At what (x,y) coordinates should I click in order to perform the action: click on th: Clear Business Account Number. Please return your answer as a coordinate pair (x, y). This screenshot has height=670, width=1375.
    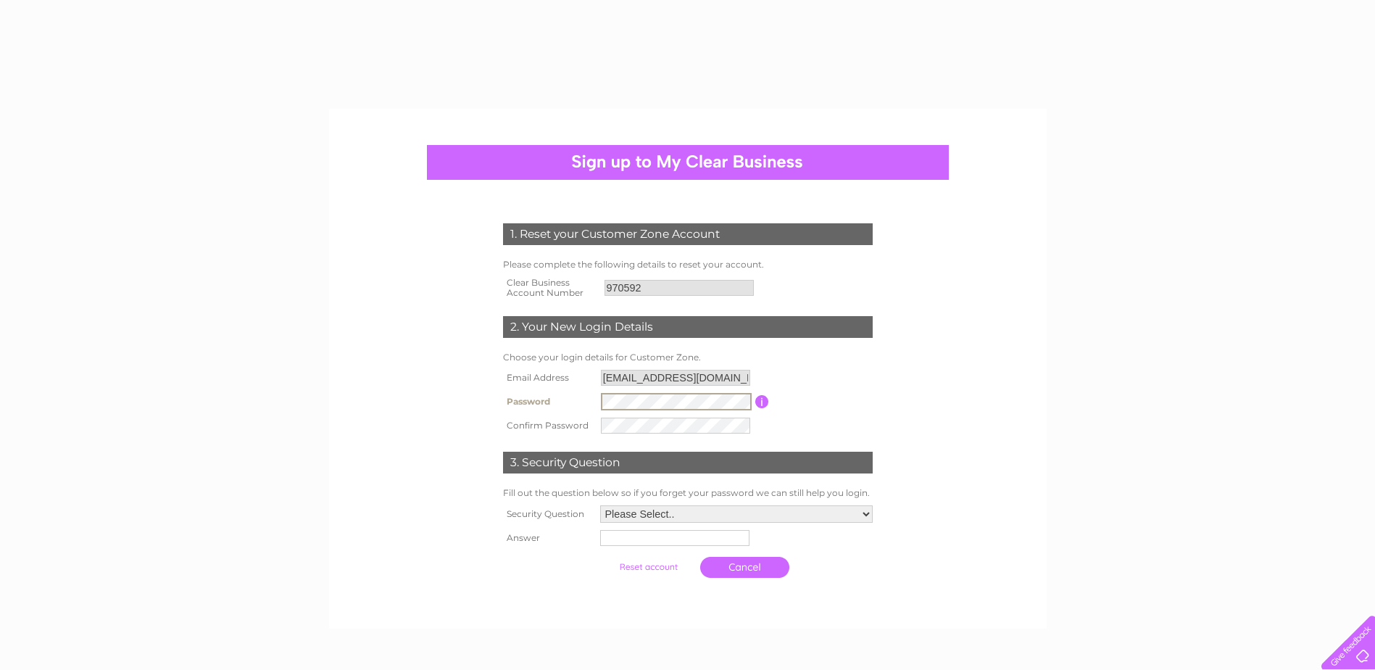
    Looking at the image, I should click on (550, 288).